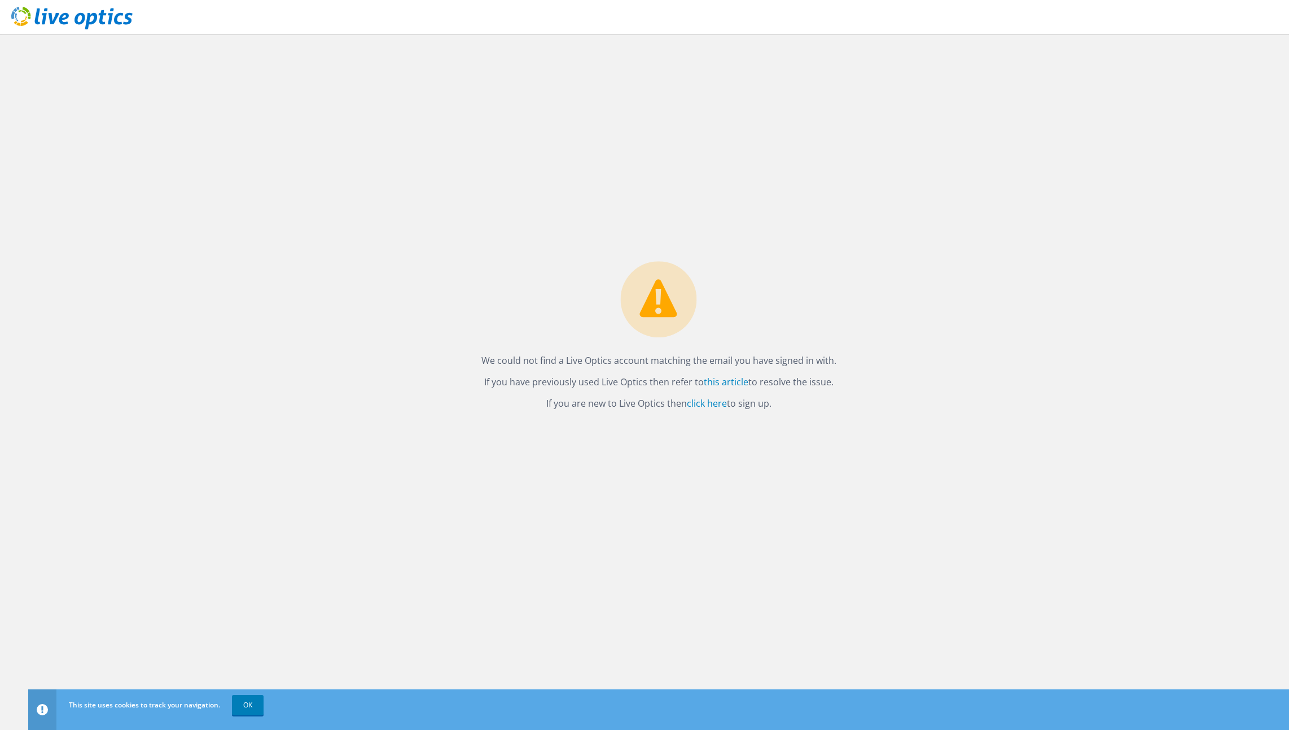  I want to click on a: this article, so click(726, 382).